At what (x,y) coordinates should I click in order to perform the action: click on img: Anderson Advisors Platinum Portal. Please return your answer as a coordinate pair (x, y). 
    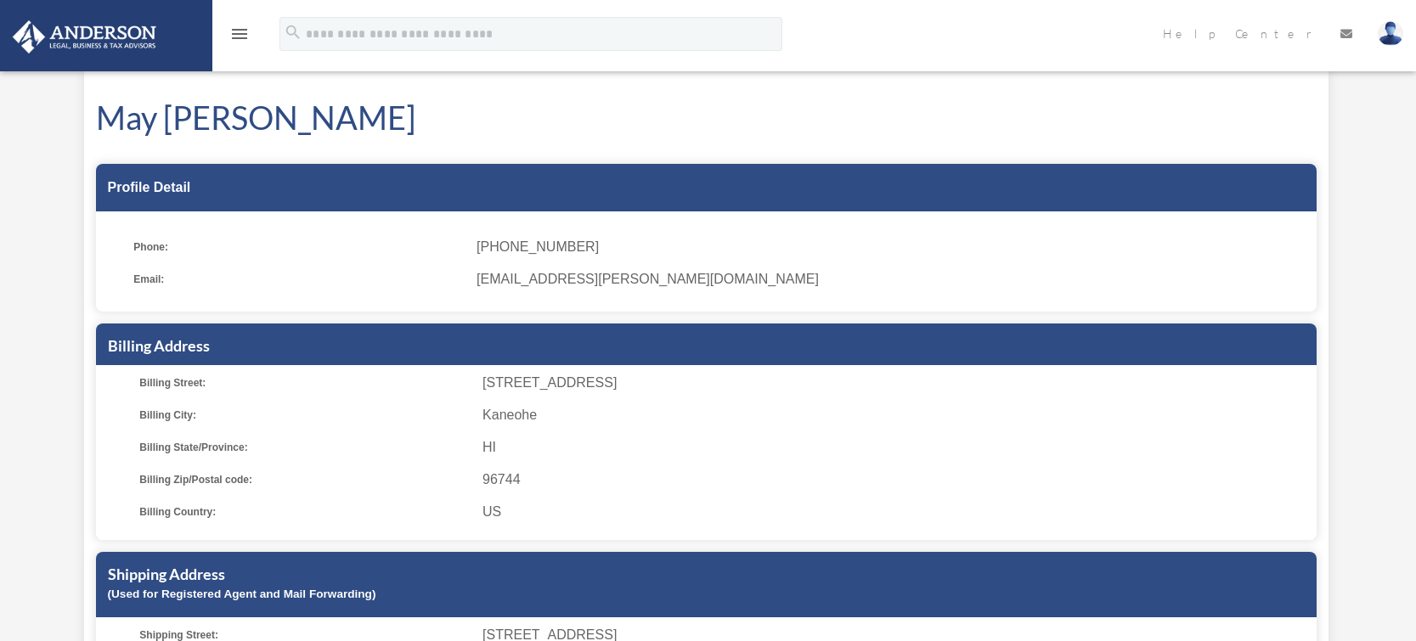
    Looking at the image, I should click on (84, 37).